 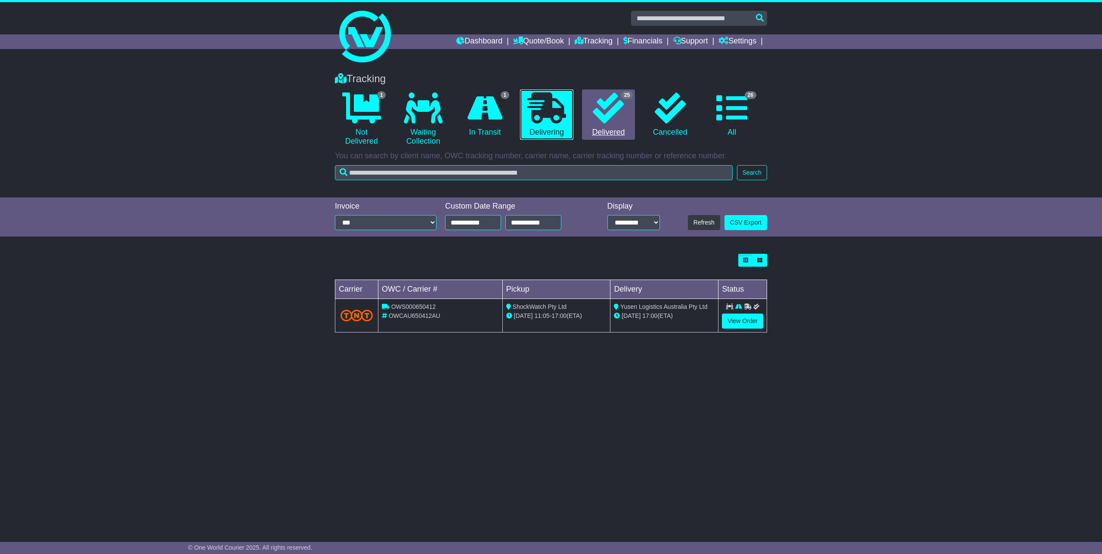 I want to click on span: Yusen Logistics Australia Pty Ltd, so click(x=663, y=307).